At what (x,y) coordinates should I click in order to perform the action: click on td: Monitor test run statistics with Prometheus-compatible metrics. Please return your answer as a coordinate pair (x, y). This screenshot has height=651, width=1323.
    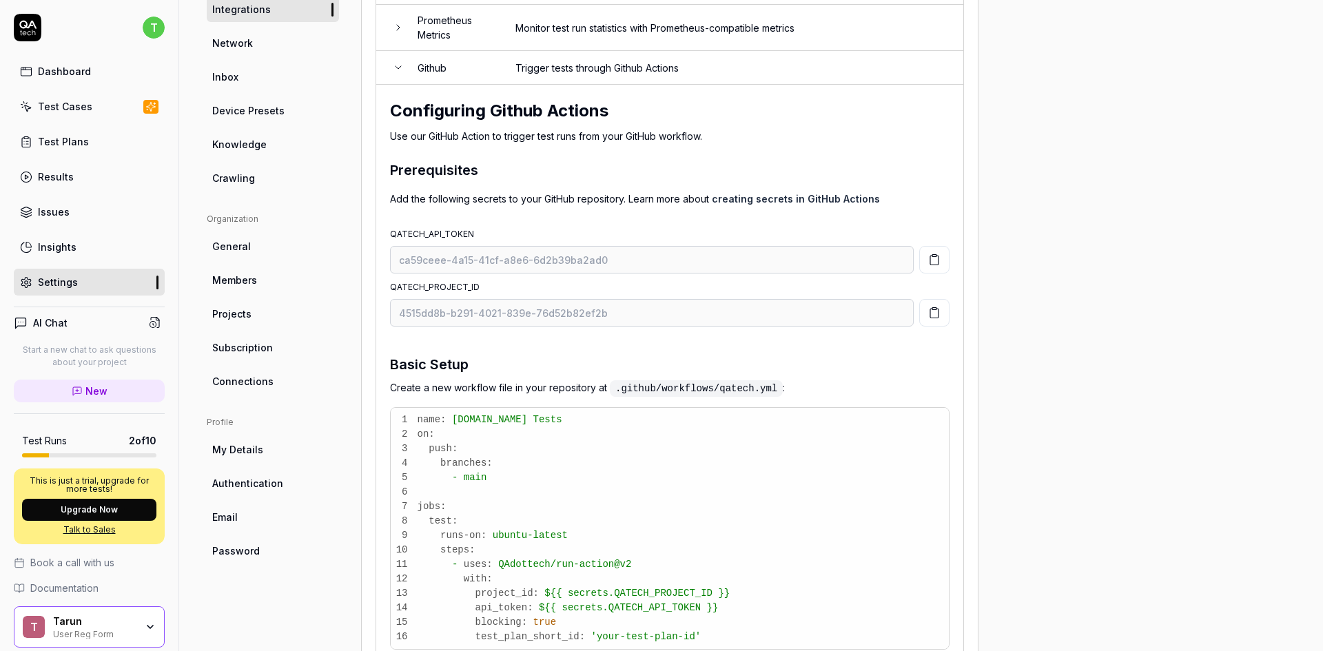
    Looking at the image, I should click on (732, 28).